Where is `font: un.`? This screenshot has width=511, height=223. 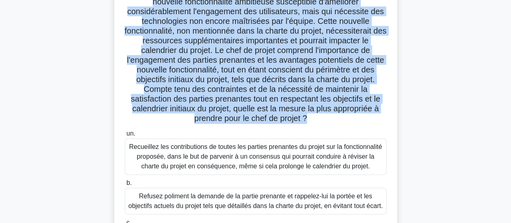
font: un. is located at coordinates (131, 133).